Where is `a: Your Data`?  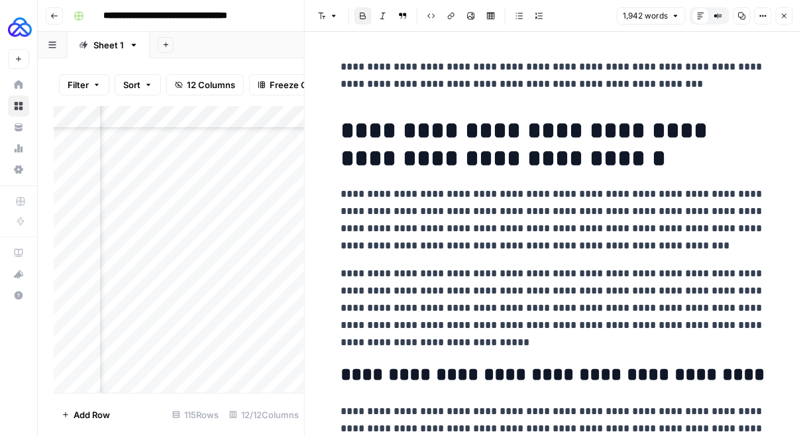 a: Your Data is located at coordinates (19, 127).